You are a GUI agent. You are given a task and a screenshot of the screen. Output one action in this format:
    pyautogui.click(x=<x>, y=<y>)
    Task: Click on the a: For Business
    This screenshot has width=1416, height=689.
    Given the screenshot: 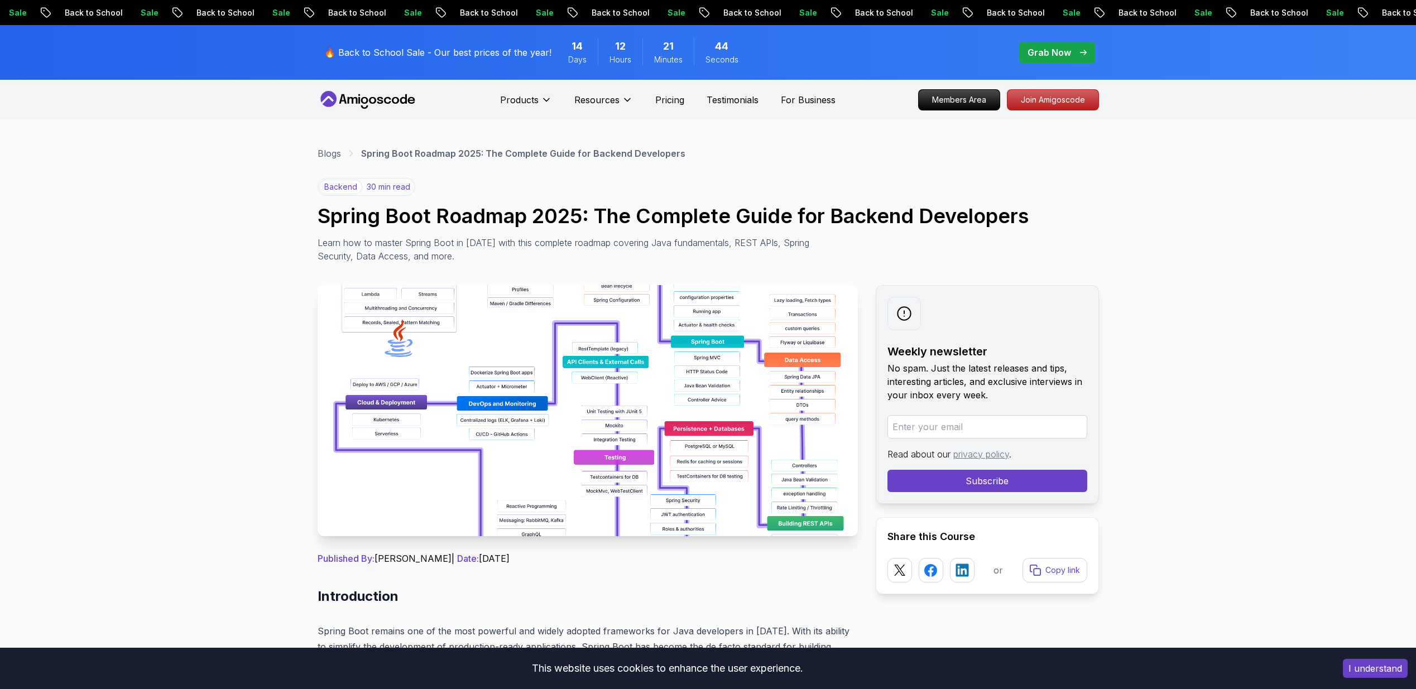 What is the action you would take?
    pyautogui.click(x=808, y=100)
    